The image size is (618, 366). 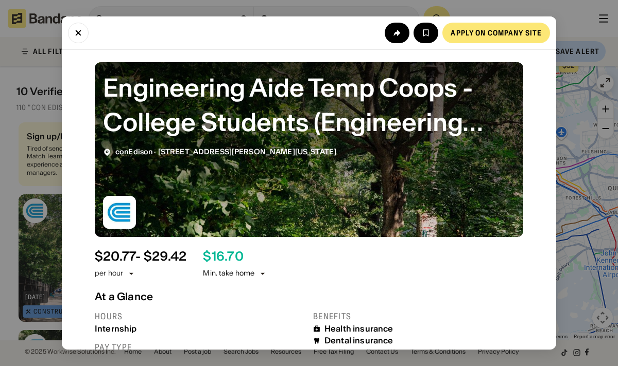 What do you see at coordinates (223, 257) in the screenshot?
I see `div: $ 16.70` at bounding box center [223, 257].